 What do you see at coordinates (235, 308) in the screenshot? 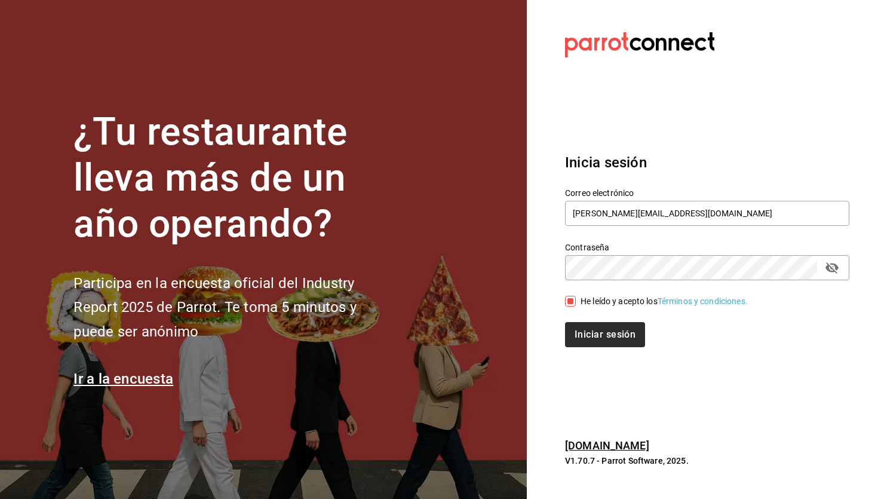
I see `h2: Participa en la encuesta oficial del Industry Report 2025 de Parrot. Te toma 5 minutos y puede se...` at bounding box center [235, 308].